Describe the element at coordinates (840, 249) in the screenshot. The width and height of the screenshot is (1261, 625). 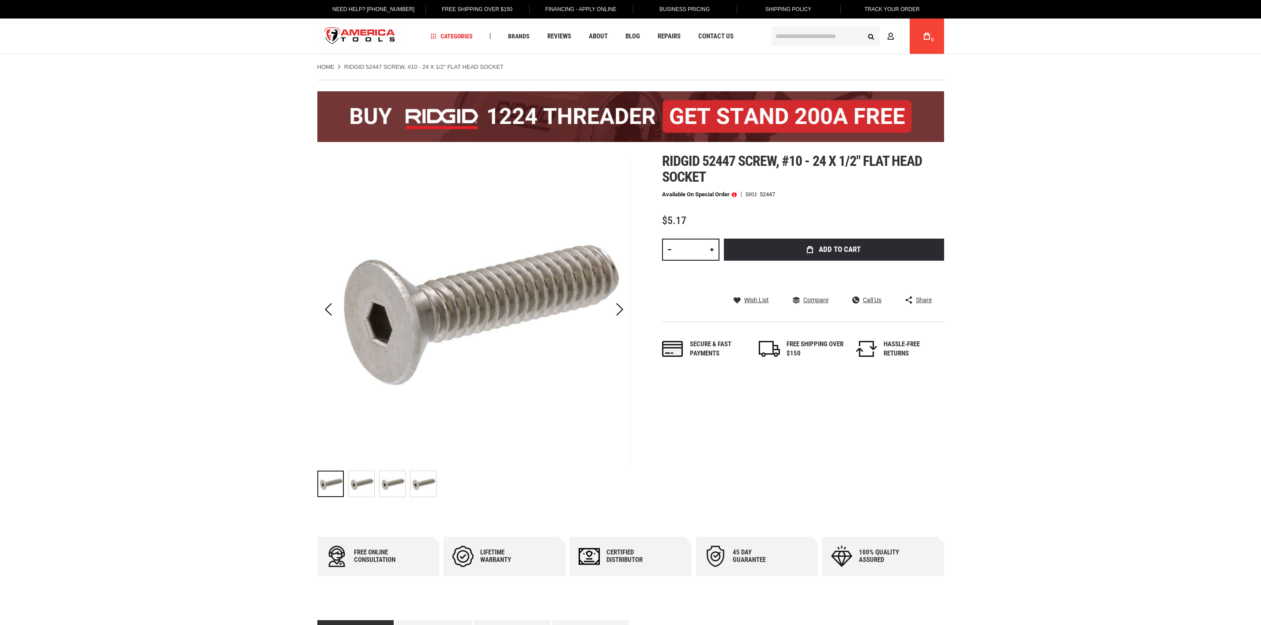
I see `span: Add to Cart` at that location.